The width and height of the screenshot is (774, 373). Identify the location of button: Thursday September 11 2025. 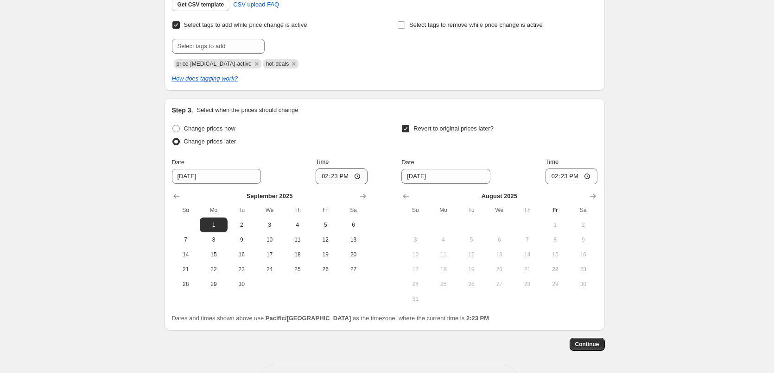
(297, 240).